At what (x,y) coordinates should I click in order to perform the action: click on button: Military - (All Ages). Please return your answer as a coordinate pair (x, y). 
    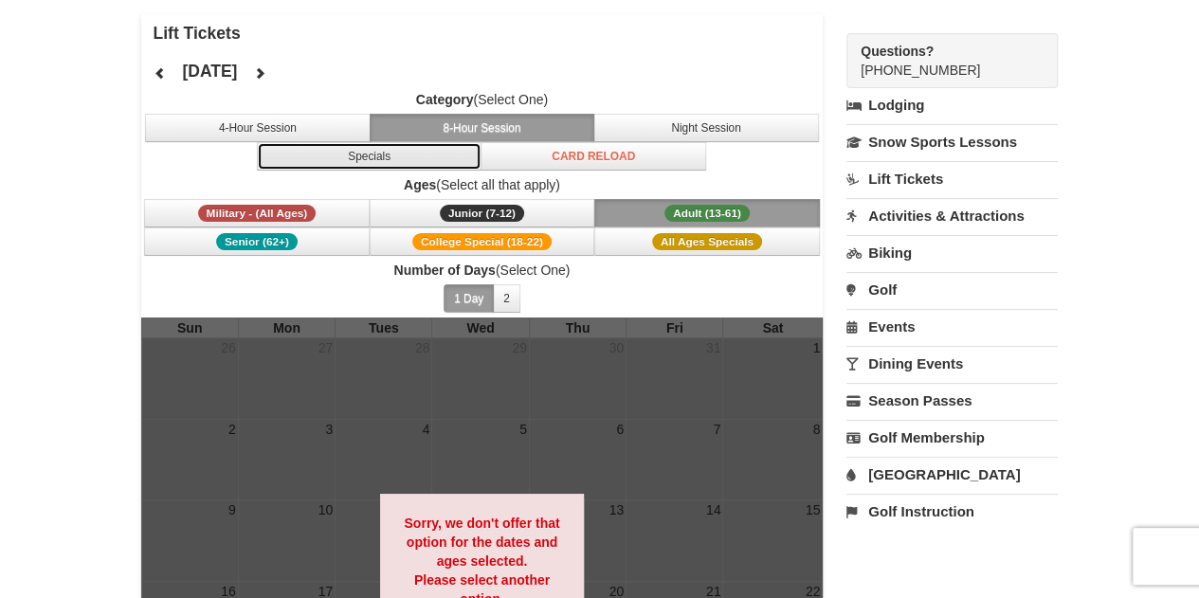
    Looking at the image, I should click on (257, 213).